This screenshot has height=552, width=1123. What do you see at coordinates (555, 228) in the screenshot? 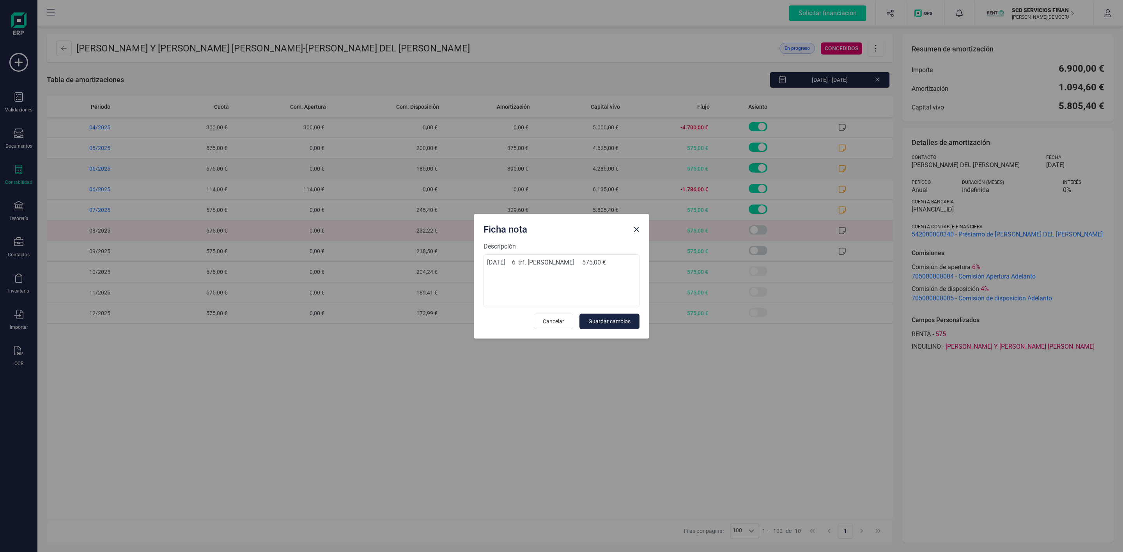
I see `div: Ficha nota` at bounding box center [555, 228].